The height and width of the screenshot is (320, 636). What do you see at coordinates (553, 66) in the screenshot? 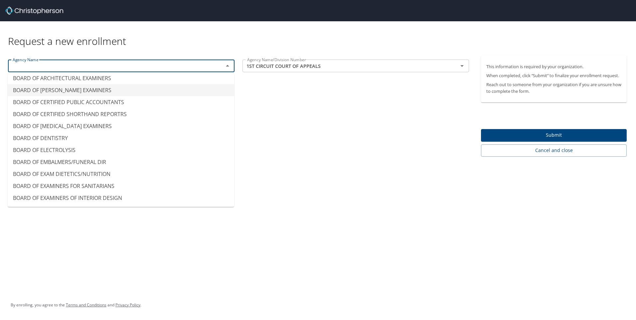
I see `p: This information is required by your organization.` at bounding box center [553, 66].